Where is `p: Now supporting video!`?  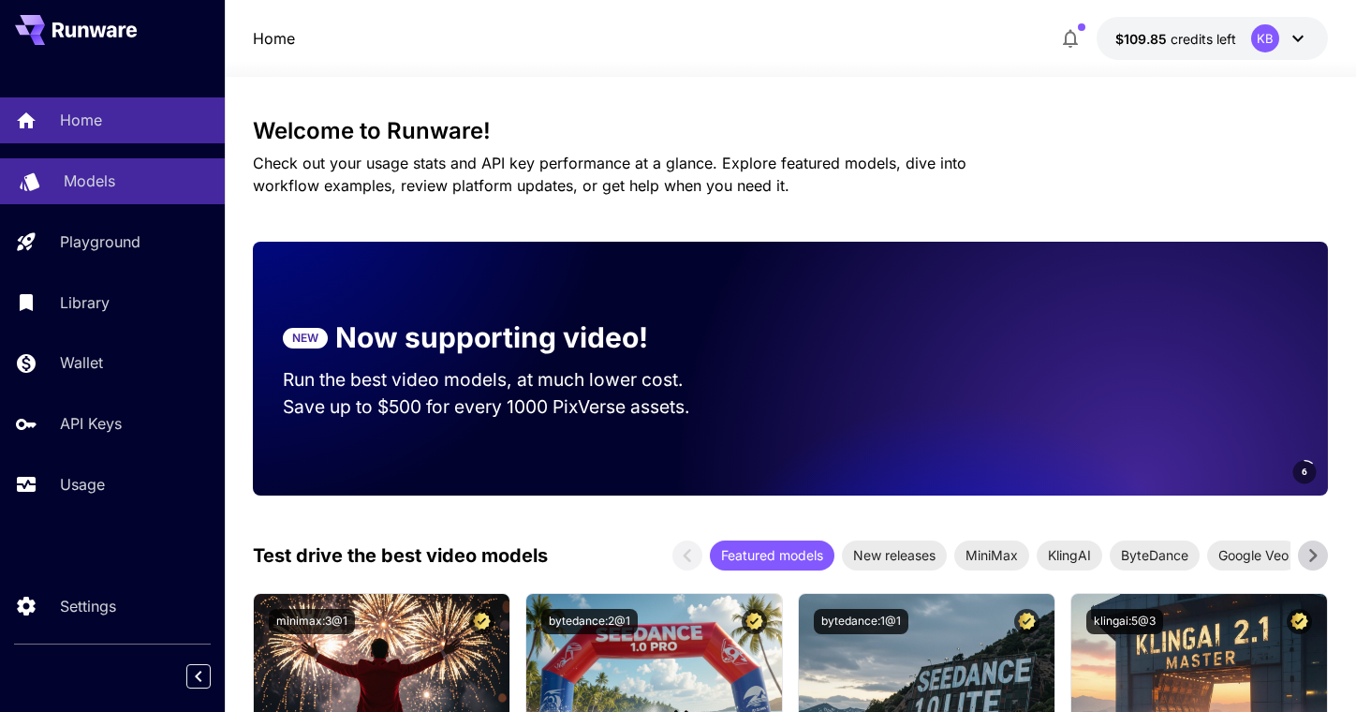 p: Now supporting video! is located at coordinates (492, 337).